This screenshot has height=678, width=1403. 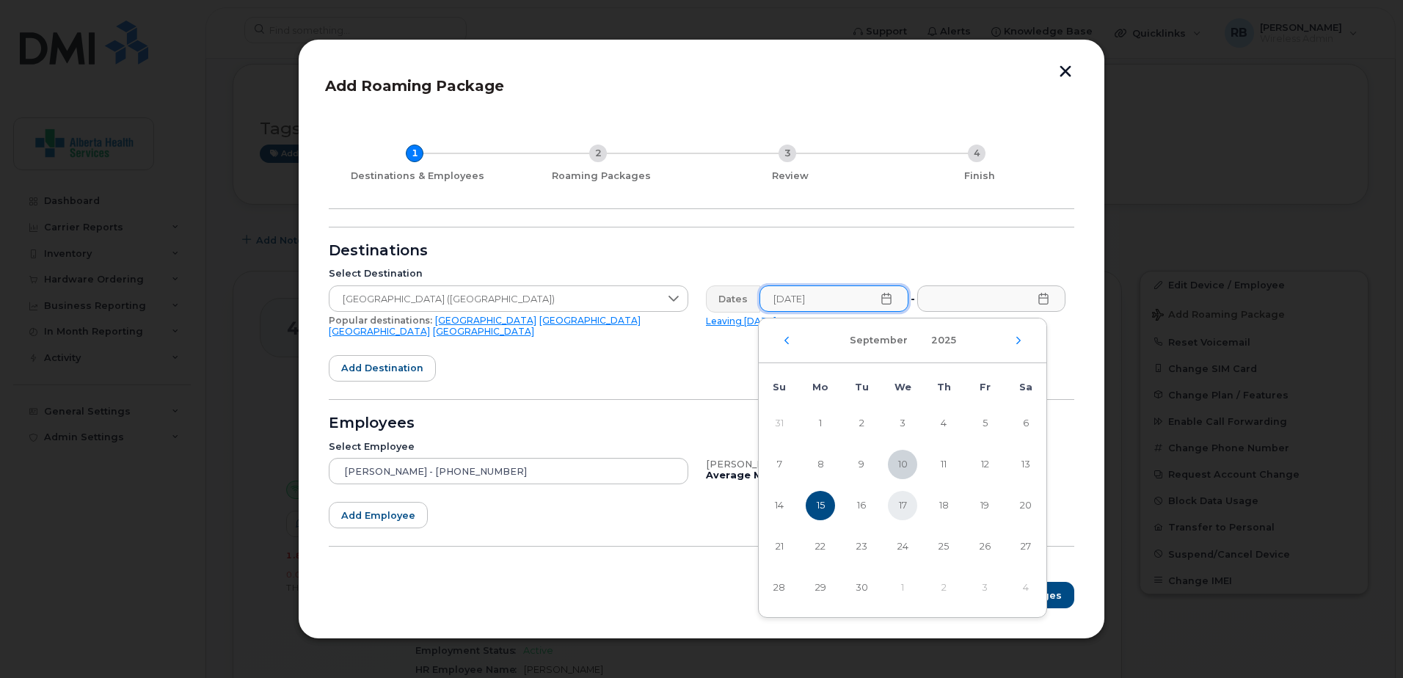 What do you see at coordinates (380, 320) in the screenshot?
I see `span: Popular destinations:` at bounding box center [380, 320].